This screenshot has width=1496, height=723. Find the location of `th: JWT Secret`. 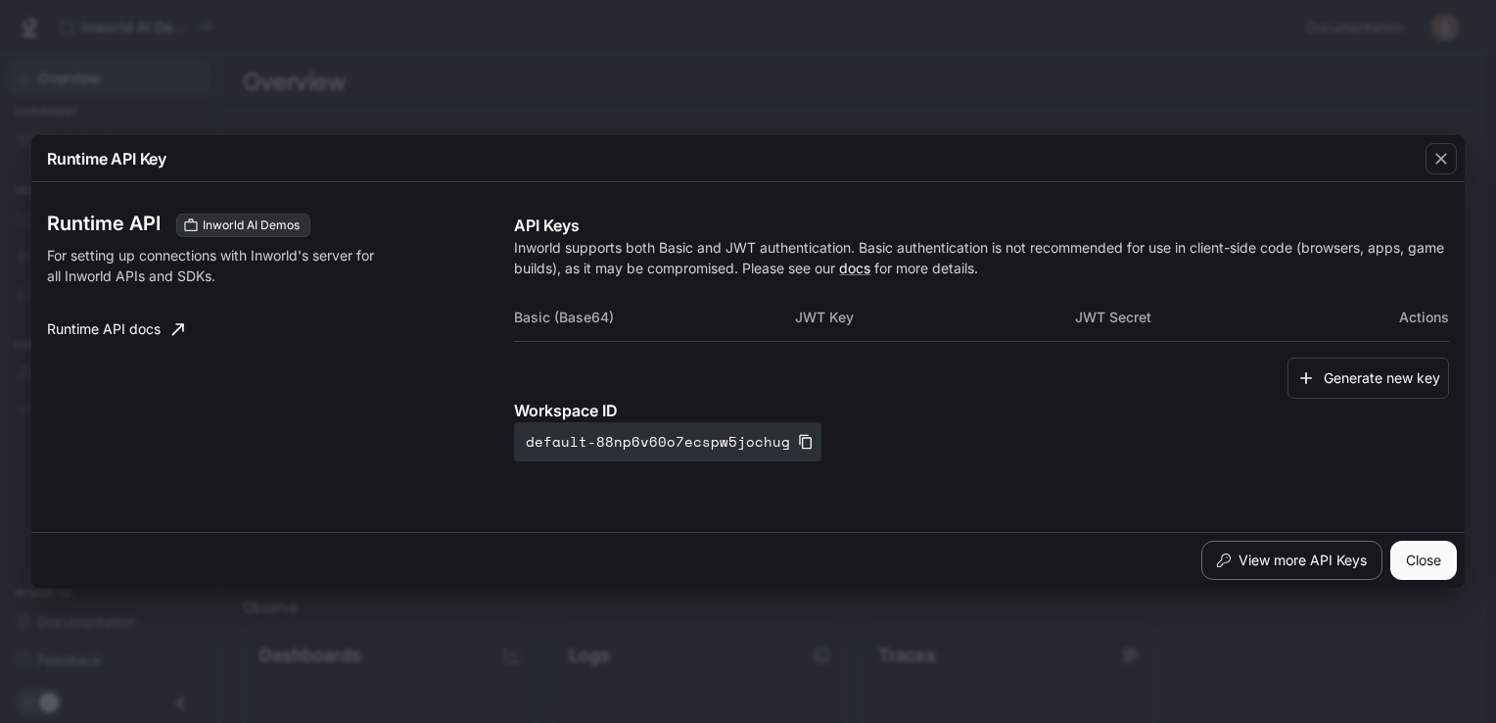

th: JWT Secret is located at coordinates (1215, 317).